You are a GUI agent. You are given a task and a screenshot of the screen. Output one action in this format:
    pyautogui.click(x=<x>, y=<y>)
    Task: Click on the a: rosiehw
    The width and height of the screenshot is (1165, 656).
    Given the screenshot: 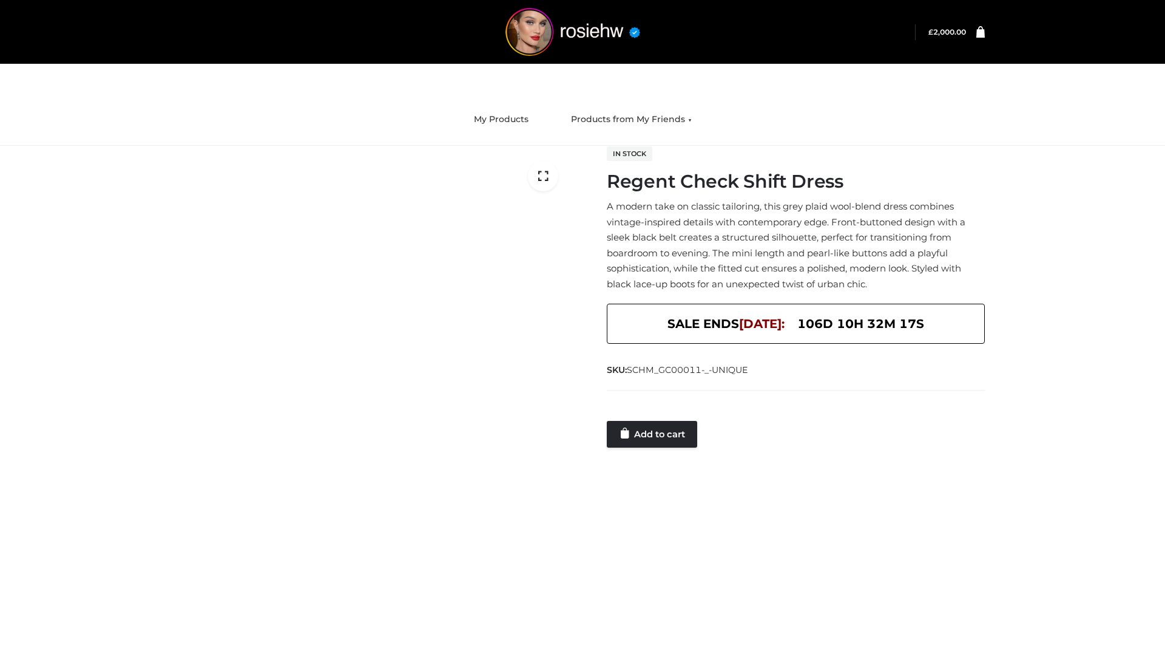 What is the action you would take?
    pyautogui.click(x=573, y=32)
    